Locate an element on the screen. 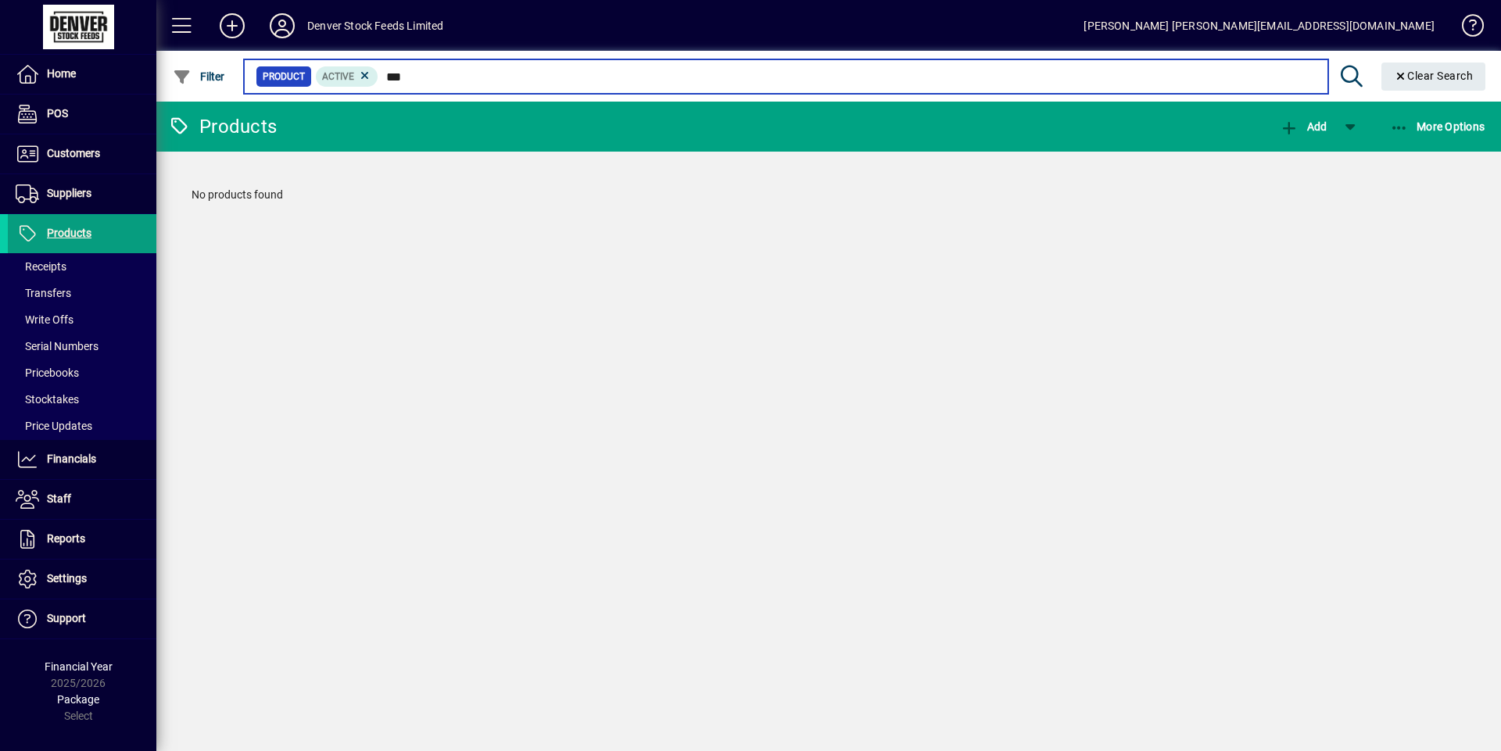 Image resolution: width=1501 pixels, height=751 pixels. button: More Options is located at coordinates (1437, 127).